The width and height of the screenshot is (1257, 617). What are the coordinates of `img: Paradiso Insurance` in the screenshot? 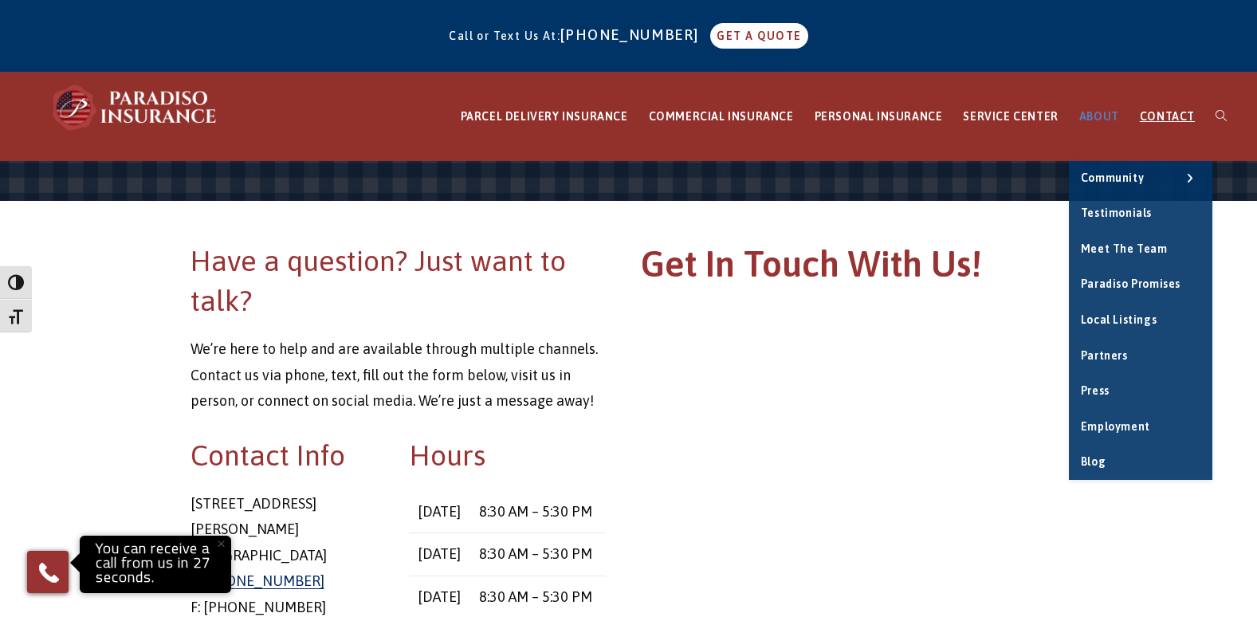 It's located at (135, 108).